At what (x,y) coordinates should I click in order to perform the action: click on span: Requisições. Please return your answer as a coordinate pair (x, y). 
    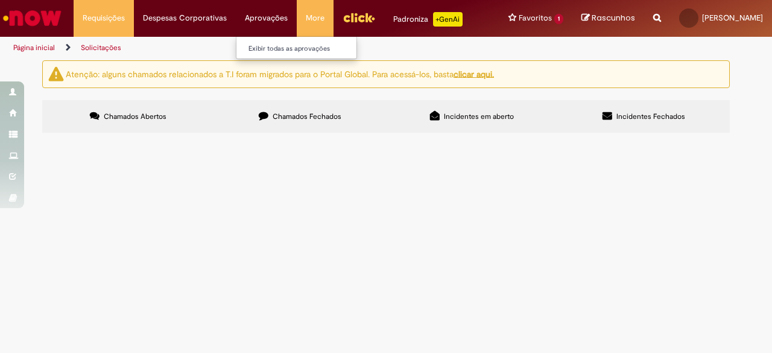
    Looking at the image, I should click on (104, 18).